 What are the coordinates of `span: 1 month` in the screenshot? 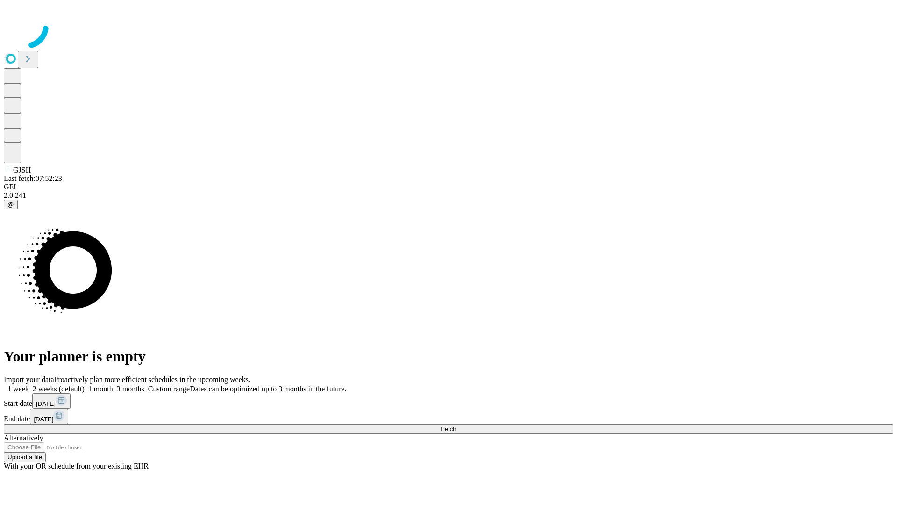 It's located at (100, 388).